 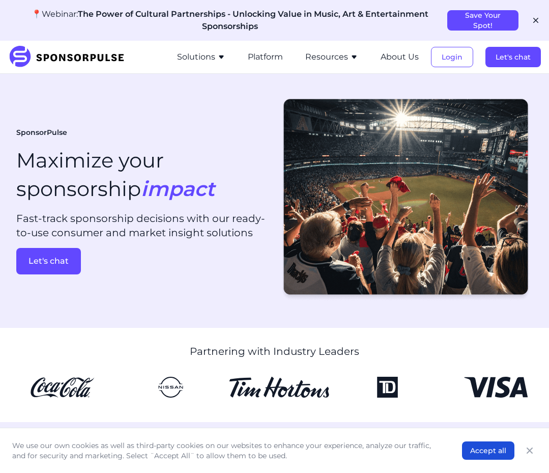 I want to click on button: Resources, so click(x=332, y=57).